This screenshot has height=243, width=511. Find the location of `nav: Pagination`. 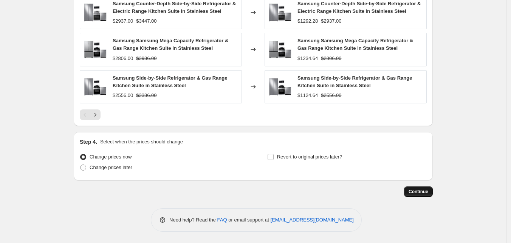

nav: Pagination is located at coordinates (90, 115).